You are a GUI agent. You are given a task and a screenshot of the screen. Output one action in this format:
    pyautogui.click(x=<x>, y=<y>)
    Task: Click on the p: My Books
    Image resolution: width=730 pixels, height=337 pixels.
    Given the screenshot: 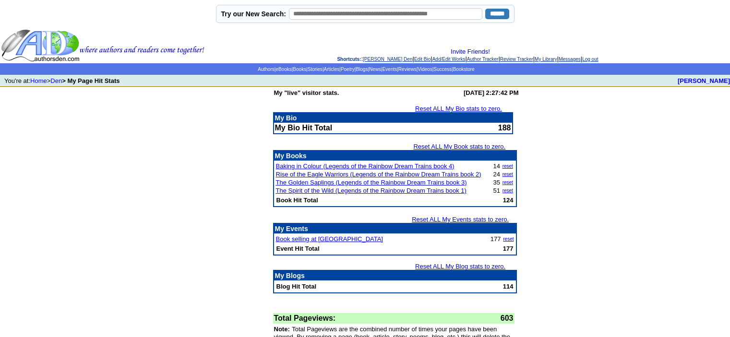 What is the action you would take?
    pyautogui.click(x=395, y=156)
    